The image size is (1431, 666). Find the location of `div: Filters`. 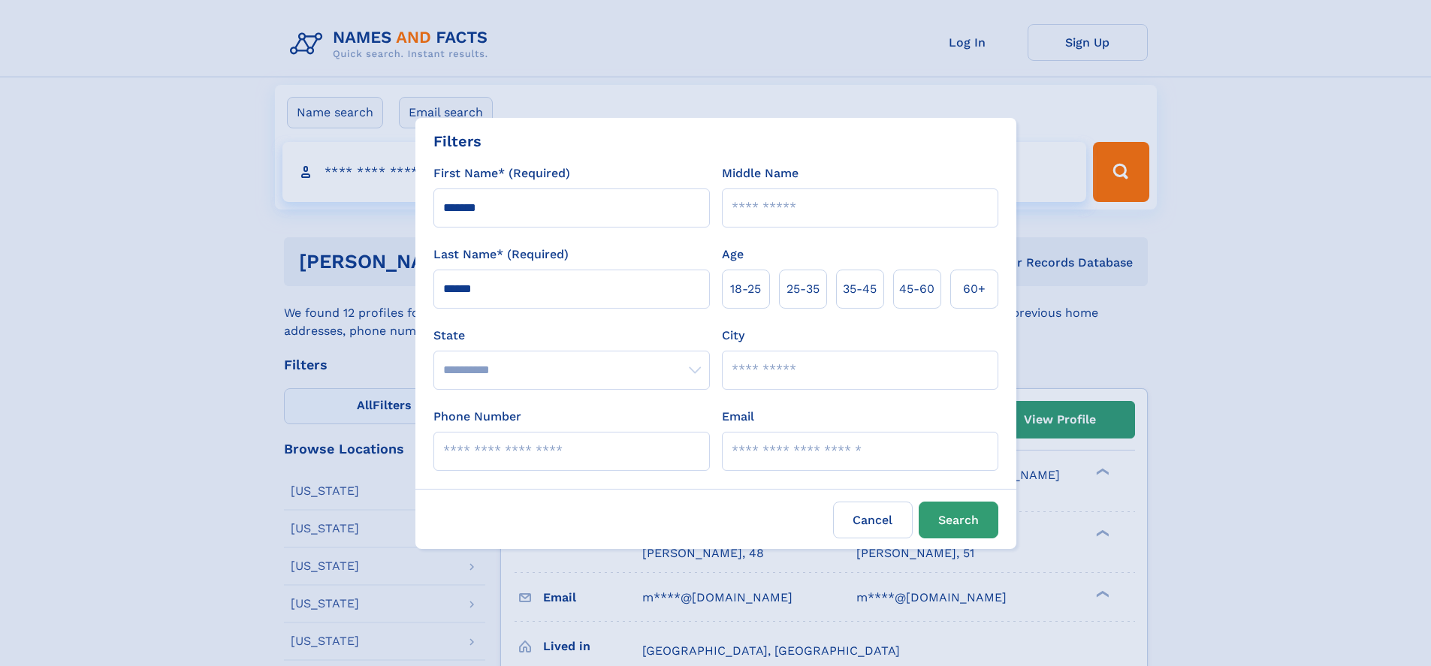

div: Filters is located at coordinates (458, 141).